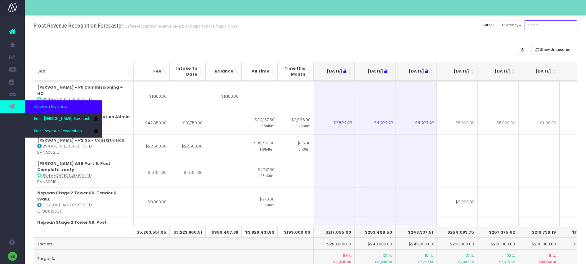 This screenshot has height=264, width=586. Describe the element at coordinates (64, 132) in the screenshot. I see `a: Frost Revenue Recognition` at that location.